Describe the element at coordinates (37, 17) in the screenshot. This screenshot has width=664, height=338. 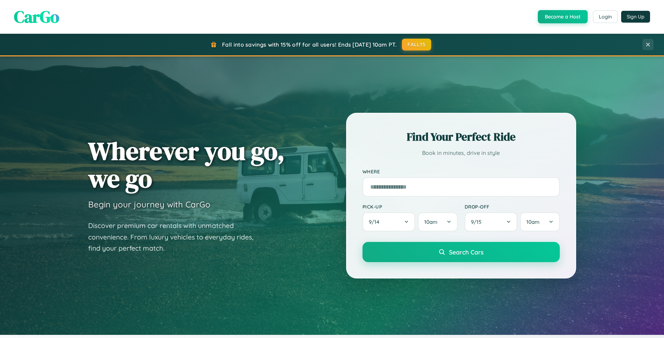
I see `span: CarGo` at that location.